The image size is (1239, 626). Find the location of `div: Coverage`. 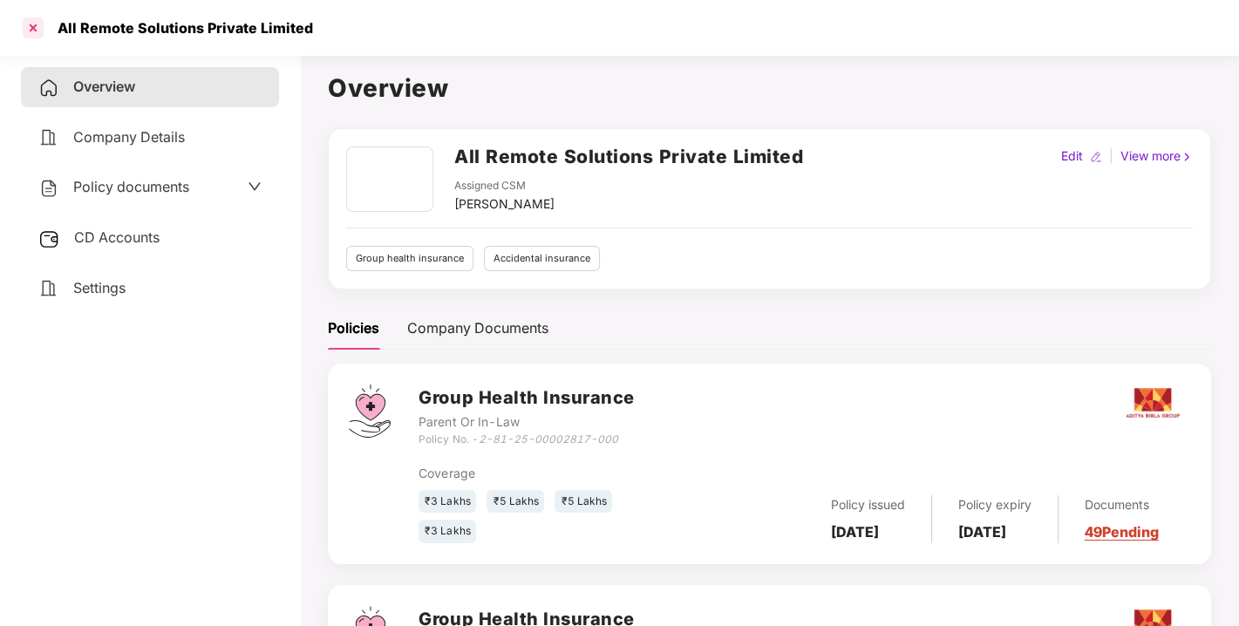

div: Coverage is located at coordinates (547, 473).